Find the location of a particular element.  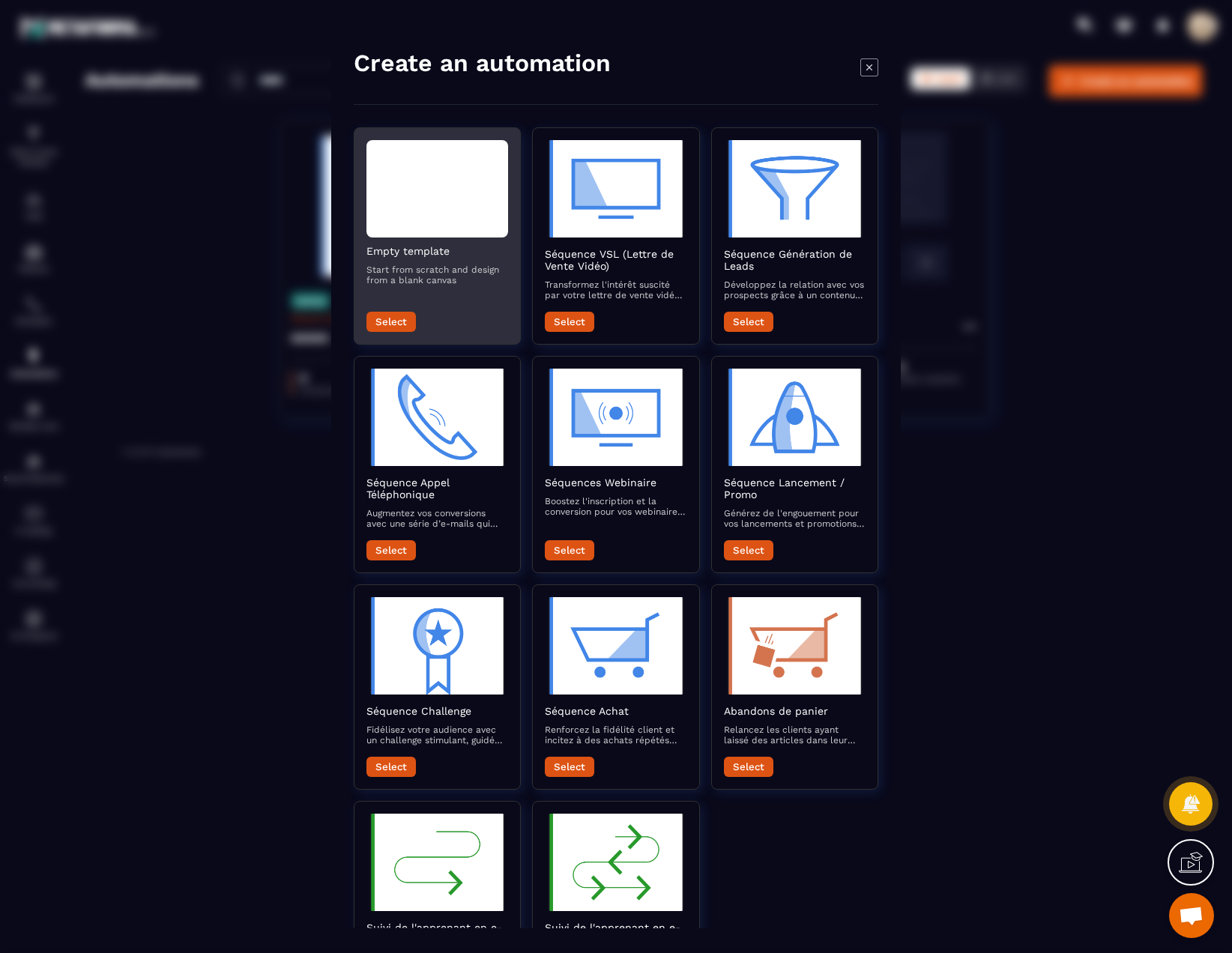

h2: Séquence VSL (Lettre de Vente Vidéo) is located at coordinates (616, 260).